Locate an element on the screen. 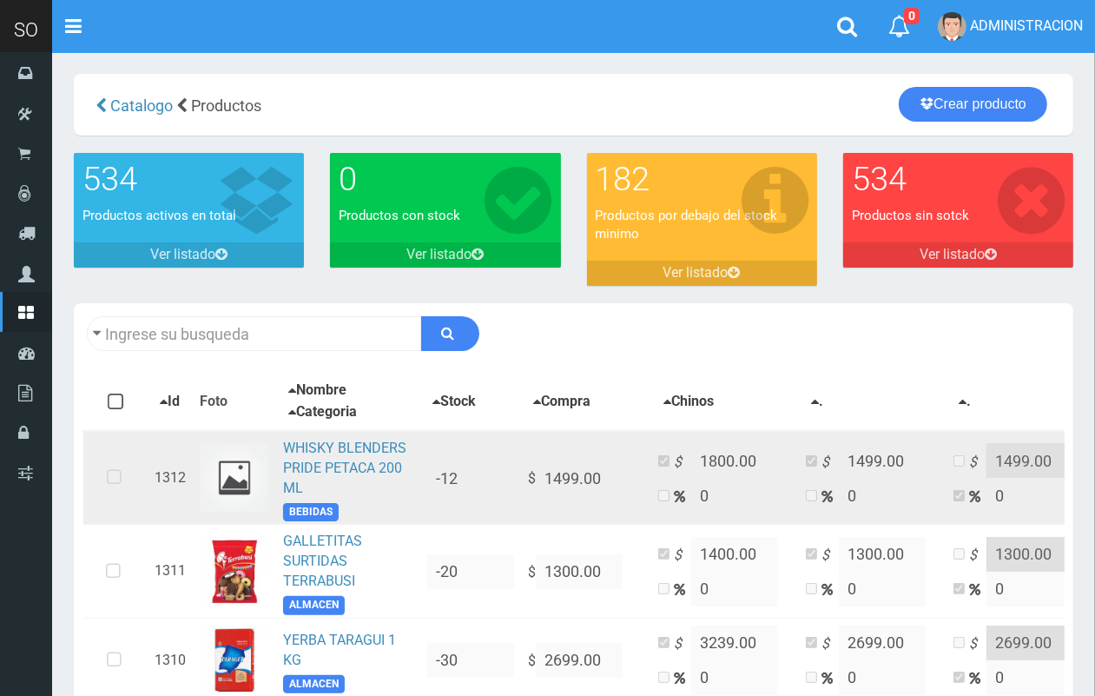  input: Ingrese su busqueda is located at coordinates (255, 334).